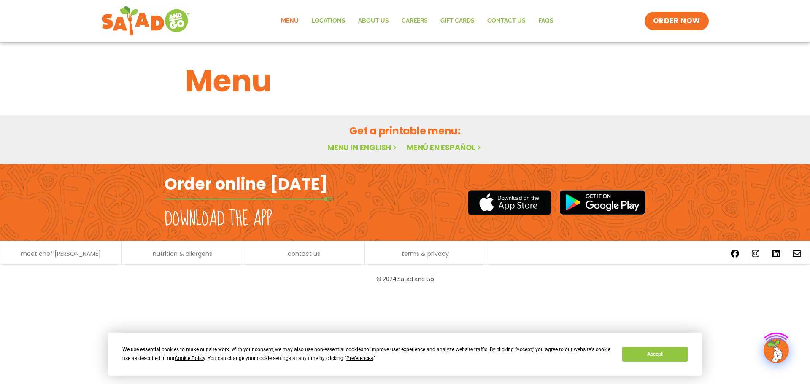  What do you see at coordinates (304, 254) in the screenshot?
I see `a: contact us` at bounding box center [304, 254].